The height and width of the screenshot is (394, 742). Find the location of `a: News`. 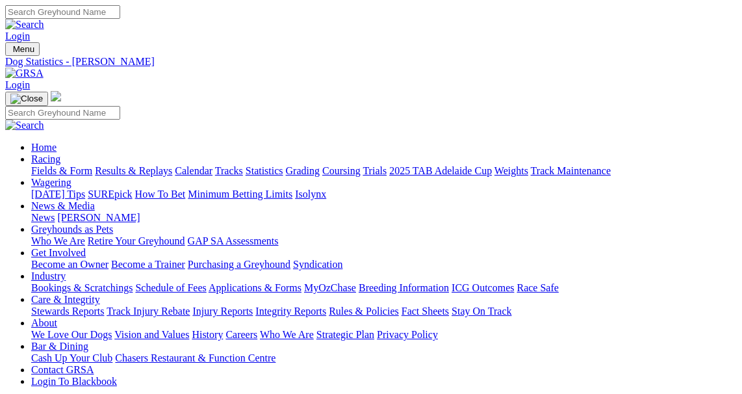

a: News is located at coordinates (43, 217).